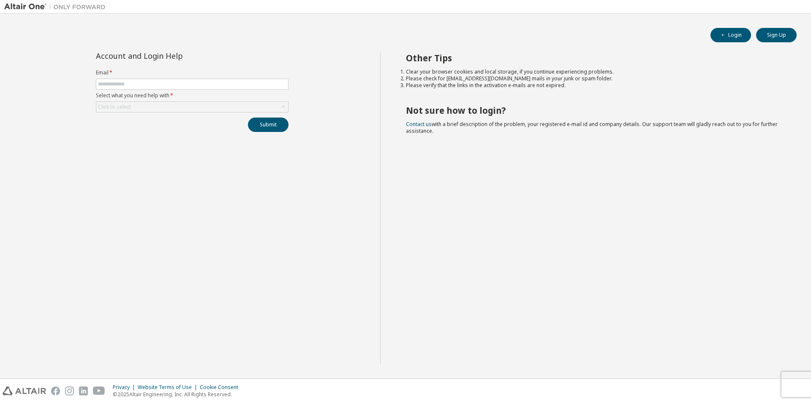 The image size is (811, 403). I want to click on div: Privacy, so click(125, 387).